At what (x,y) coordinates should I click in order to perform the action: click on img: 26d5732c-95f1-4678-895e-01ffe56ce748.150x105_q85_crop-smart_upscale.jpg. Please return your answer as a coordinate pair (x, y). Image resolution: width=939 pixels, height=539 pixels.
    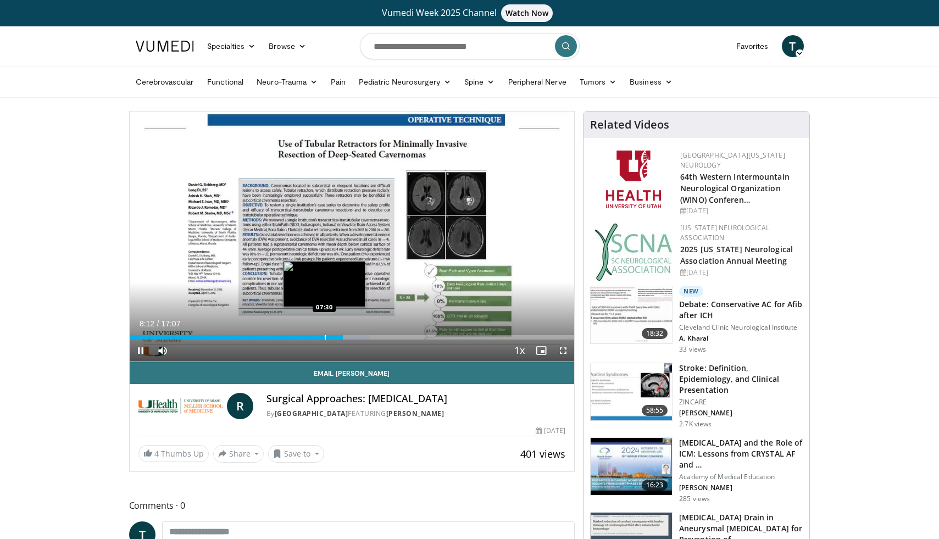
    Looking at the image, I should click on (632, 392).